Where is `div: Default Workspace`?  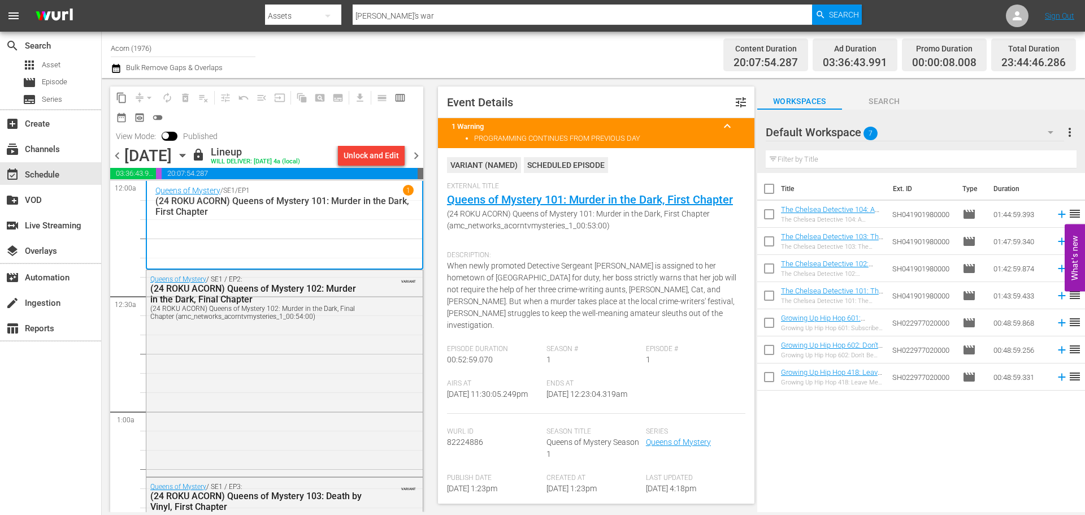 div: Default Workspace is located at coordinates (915, 132).